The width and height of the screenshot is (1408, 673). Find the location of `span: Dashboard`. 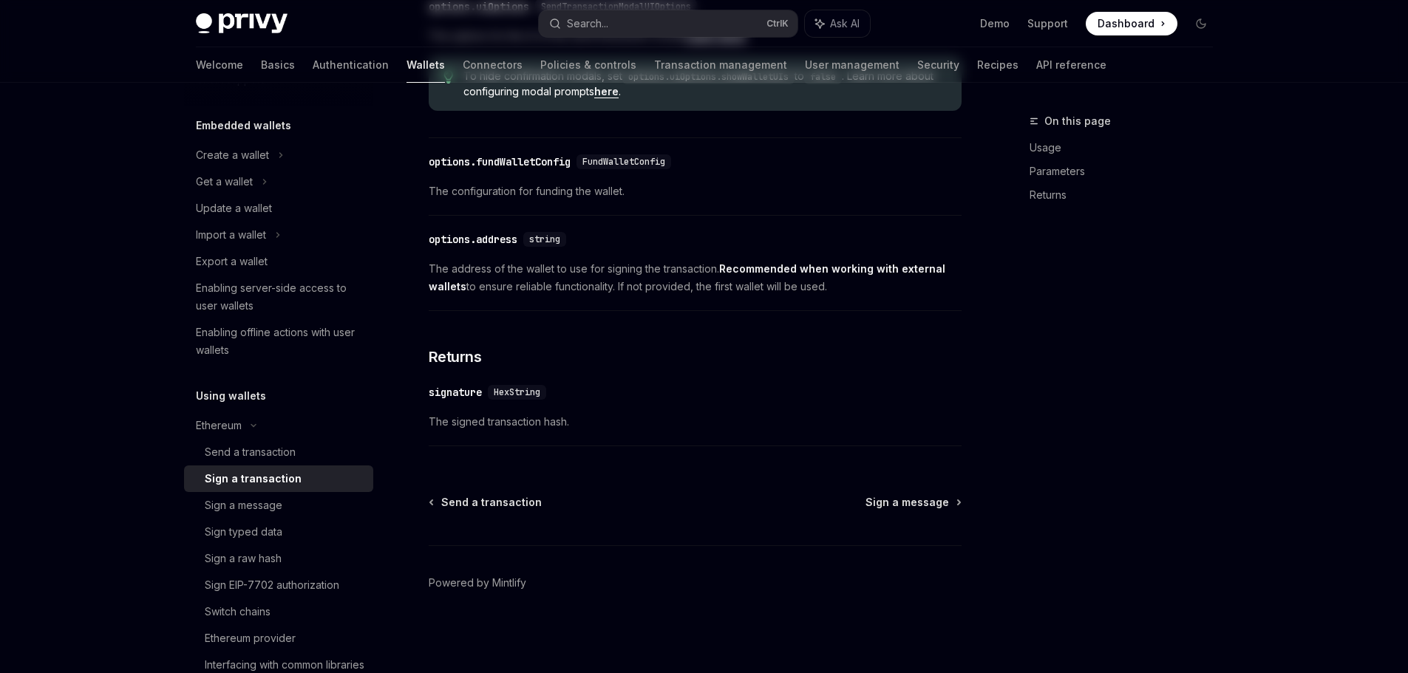

span: Dashboard is located at coordinates (1126, 24).